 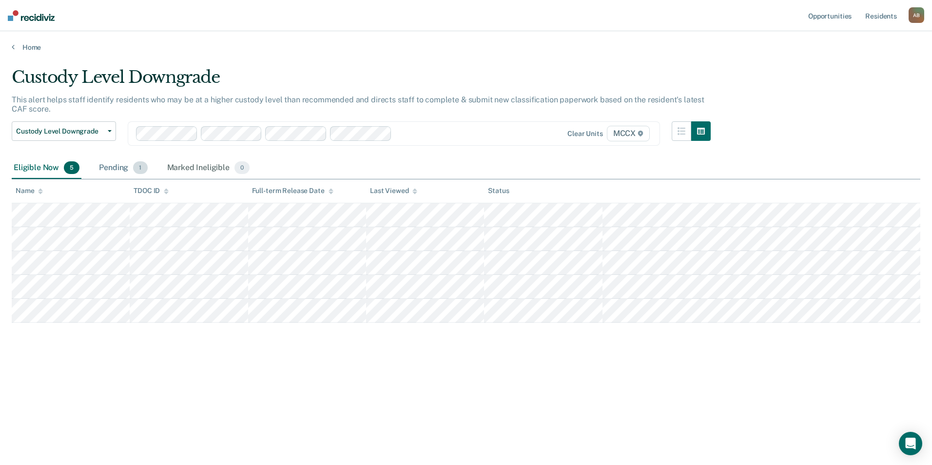 I want to click on button: AB, so click(x=917, y=15).